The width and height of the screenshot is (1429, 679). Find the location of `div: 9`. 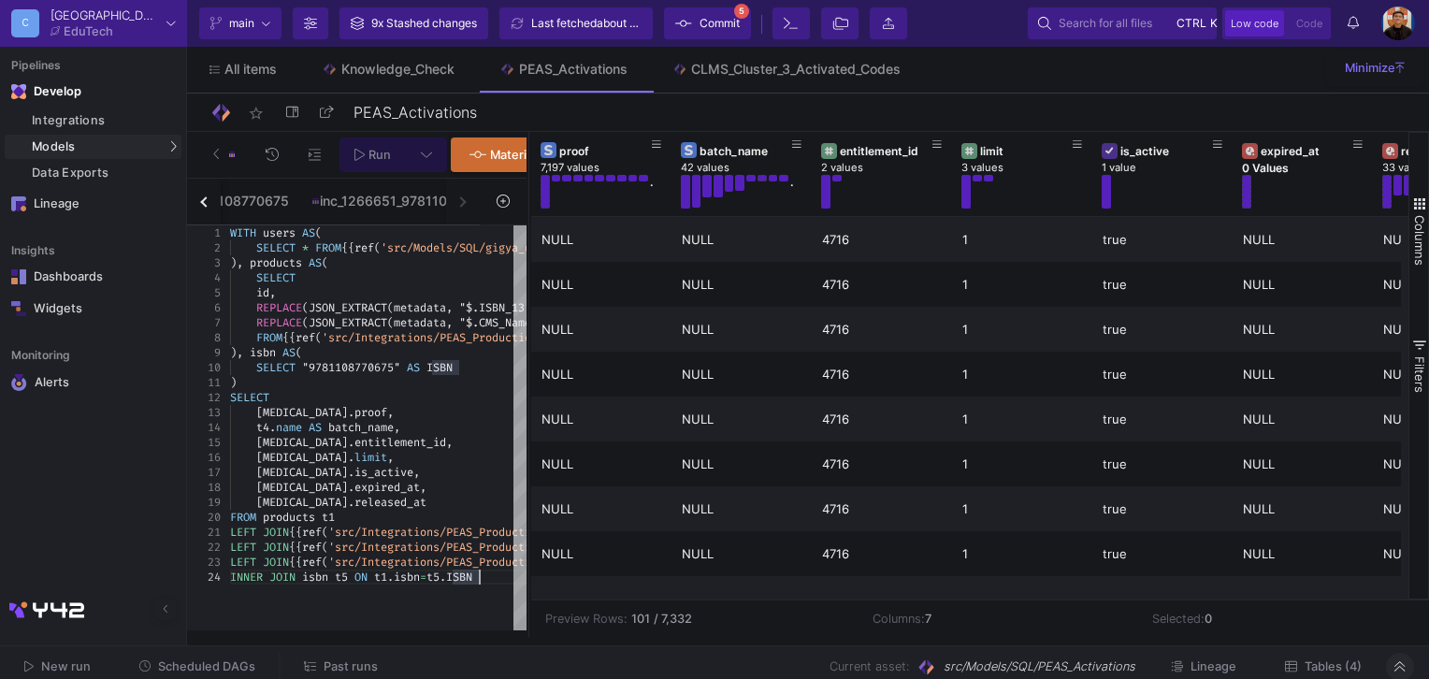

div: 9 is located at coordinates (204, 353).